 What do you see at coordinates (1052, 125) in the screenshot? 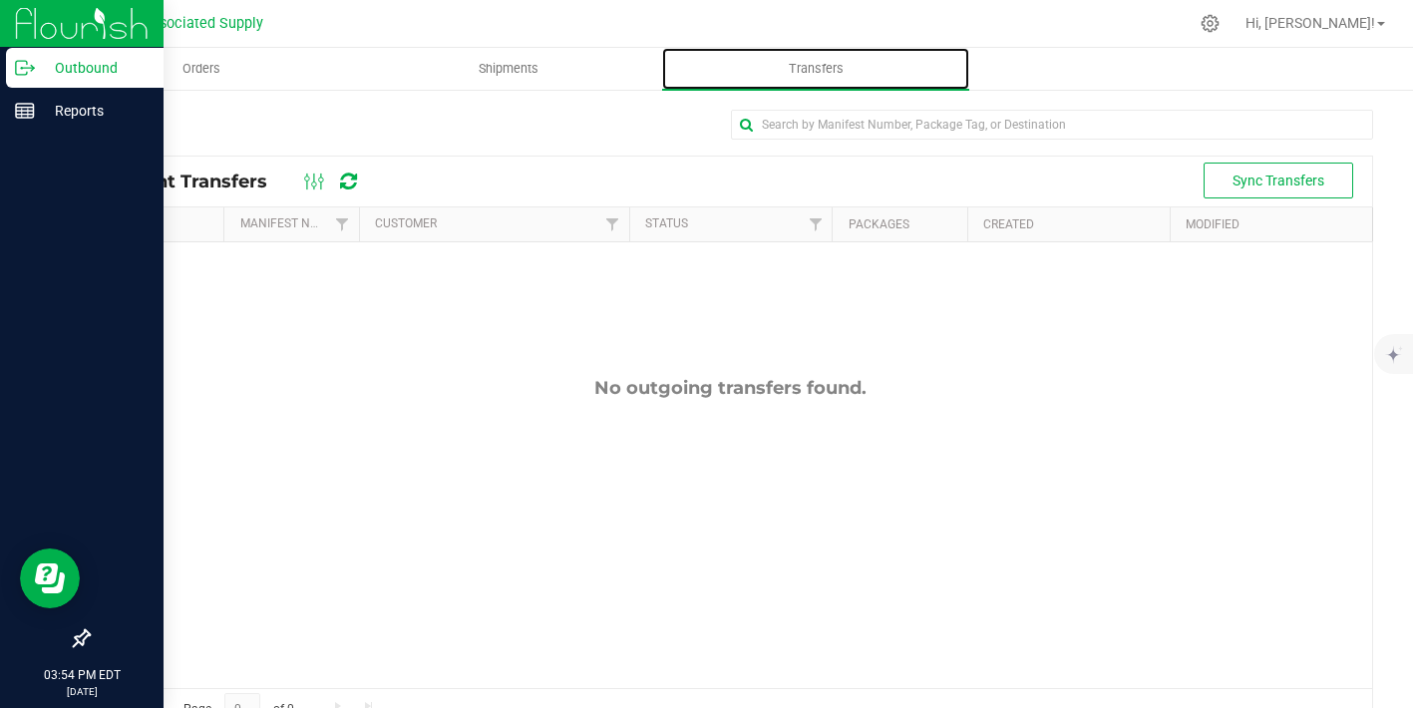
I see `input: Search by Manifest Number, Package Tag, or Destination` at bounding box center [1052, 125].